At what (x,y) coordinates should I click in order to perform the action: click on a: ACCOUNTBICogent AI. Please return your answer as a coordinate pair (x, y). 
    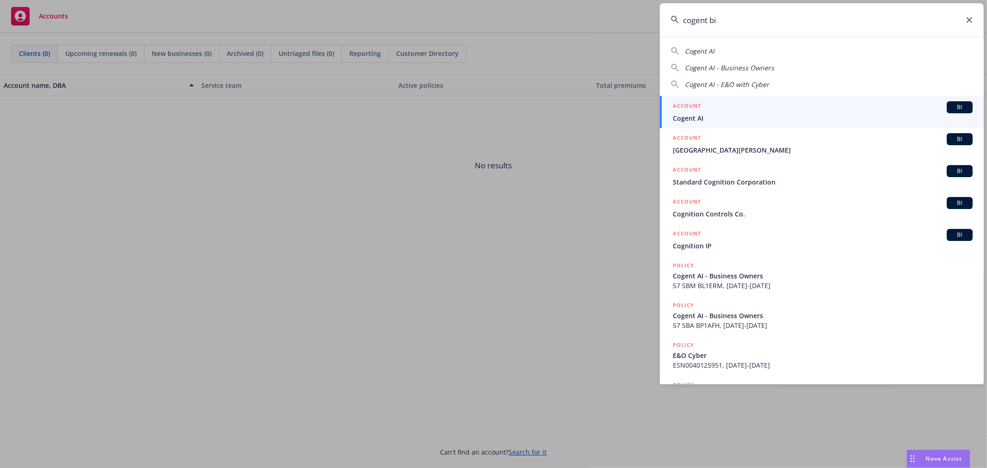
    Looking at the image, I should click on (822, 112).